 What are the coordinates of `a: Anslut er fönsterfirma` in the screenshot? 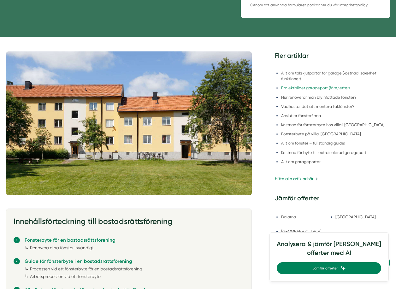 It's located at (336, 116).